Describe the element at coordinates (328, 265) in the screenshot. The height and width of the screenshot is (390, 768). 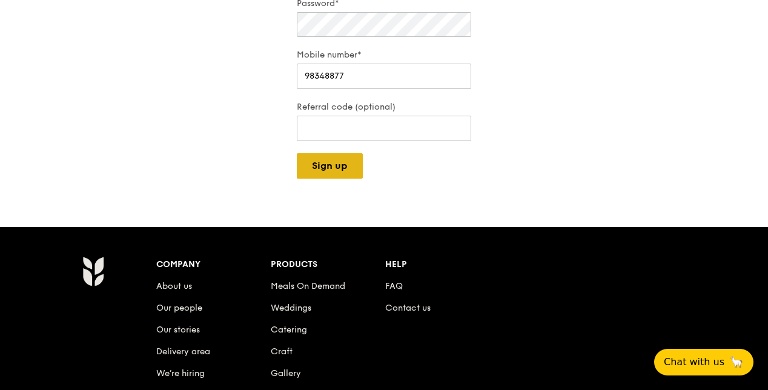
I see `div: Products` at that location.